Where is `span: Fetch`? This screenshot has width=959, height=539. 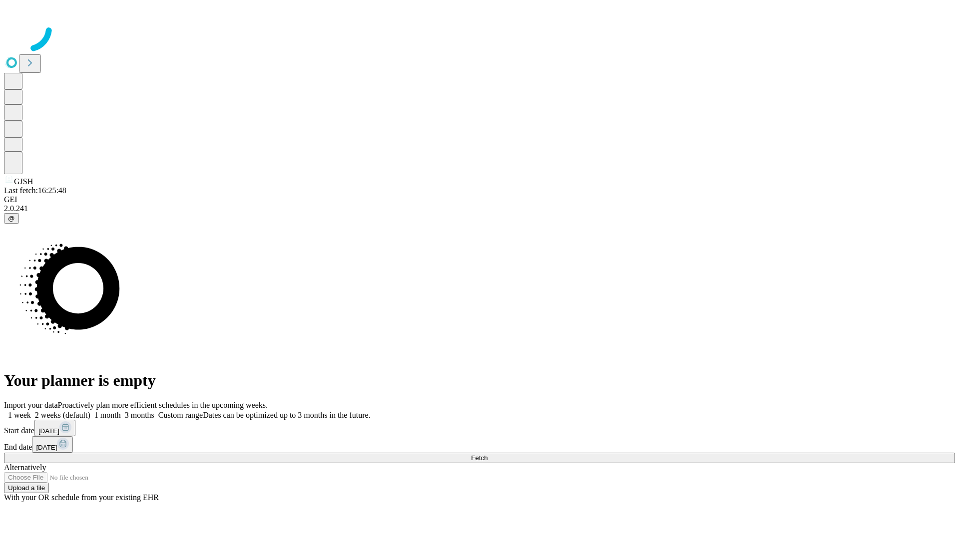
span: Fetch is located at coordinates (479, 458).